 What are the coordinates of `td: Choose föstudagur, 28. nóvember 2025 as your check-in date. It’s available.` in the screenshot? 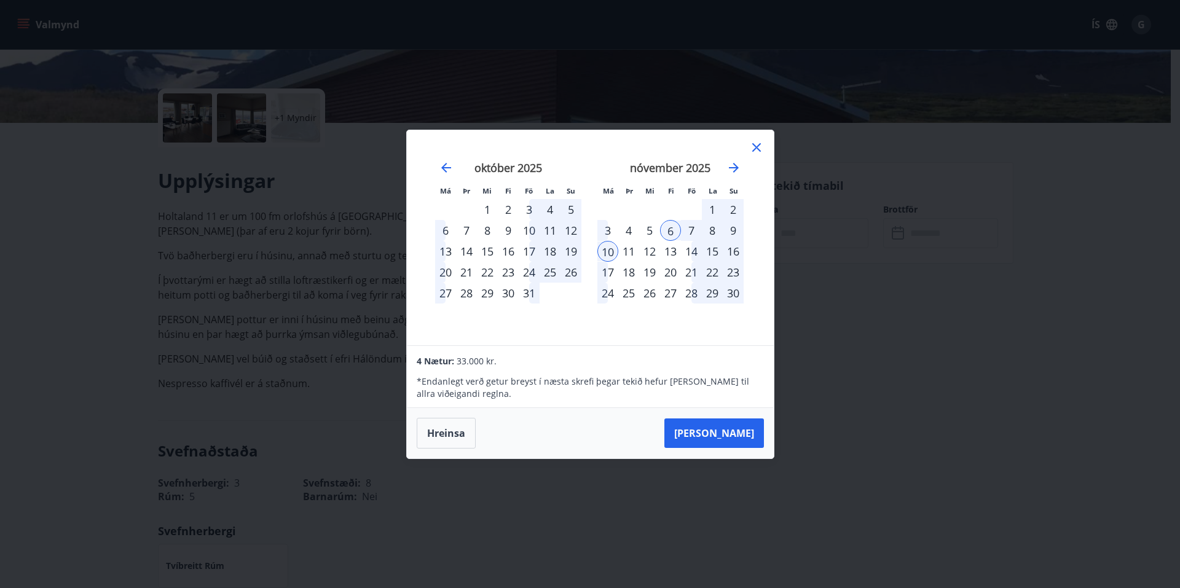 It's located at (691, 293).